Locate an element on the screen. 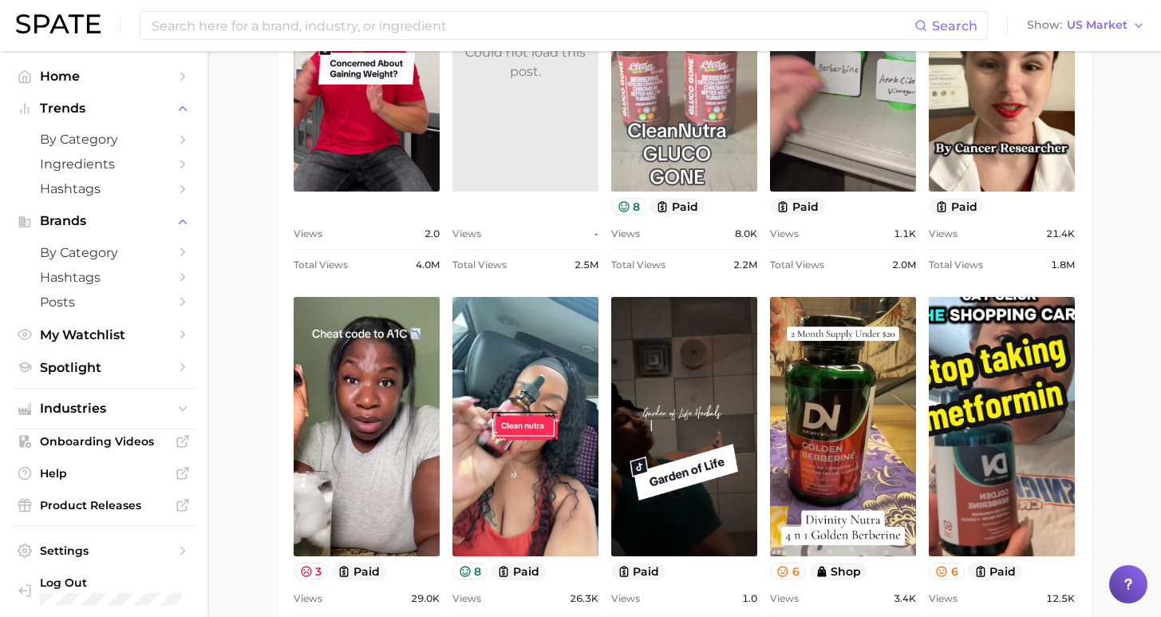  a: My Watchlist is located at coordinates (104, 334).